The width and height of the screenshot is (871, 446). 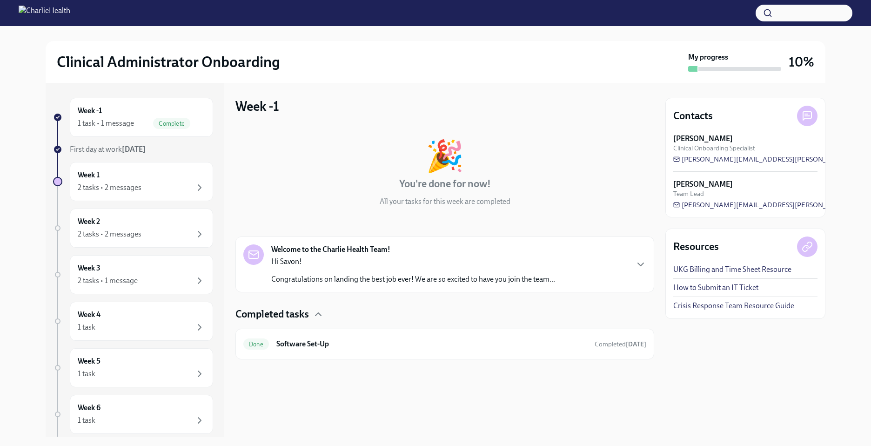 I want to click on p: Hi Savon!, so click(x=413, y=261).